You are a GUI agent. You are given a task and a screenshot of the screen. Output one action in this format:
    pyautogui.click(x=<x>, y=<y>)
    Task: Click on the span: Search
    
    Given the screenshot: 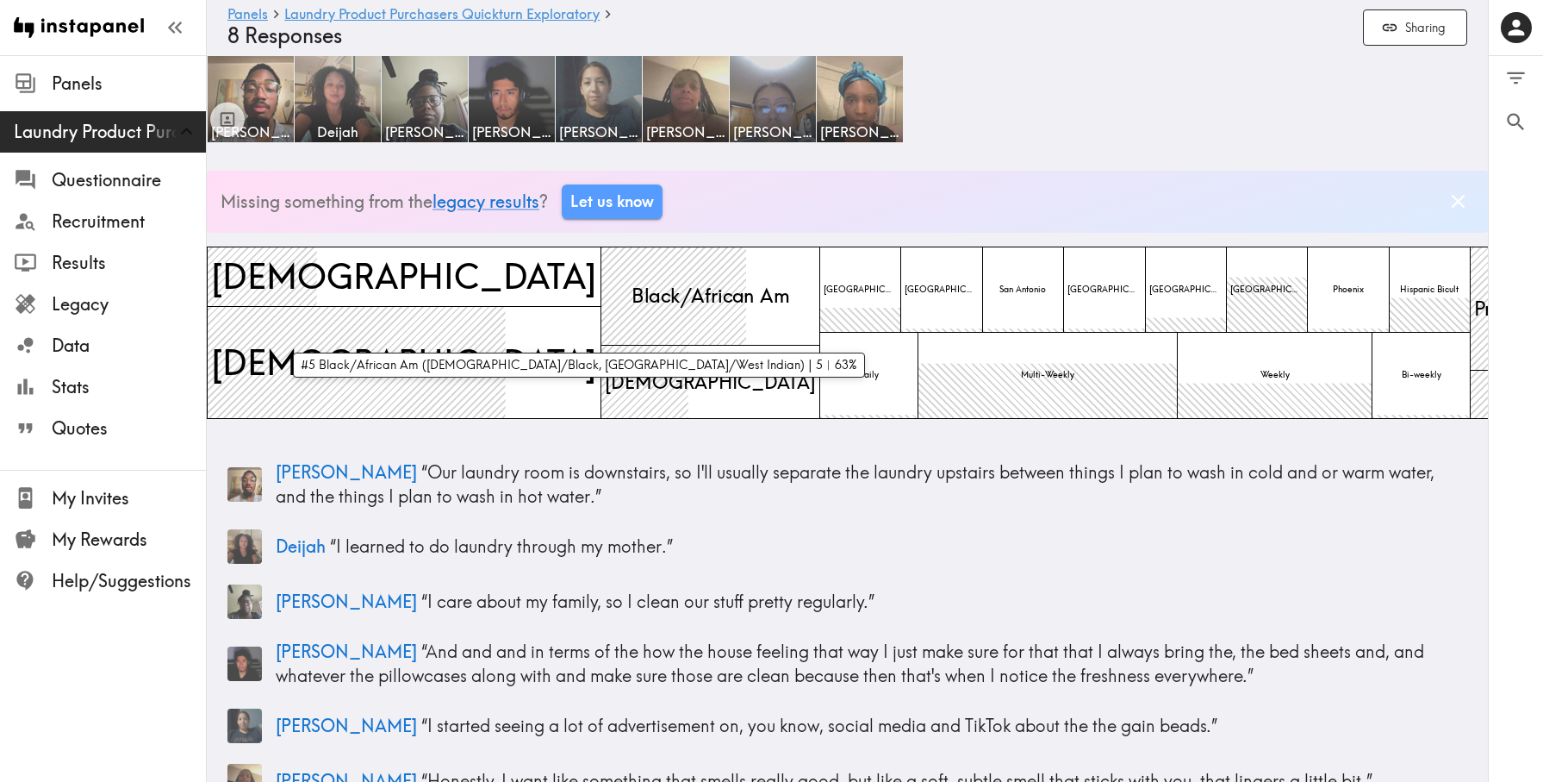 What is the action you would take?
    pyautogui.click(x=1516, y=121)
    